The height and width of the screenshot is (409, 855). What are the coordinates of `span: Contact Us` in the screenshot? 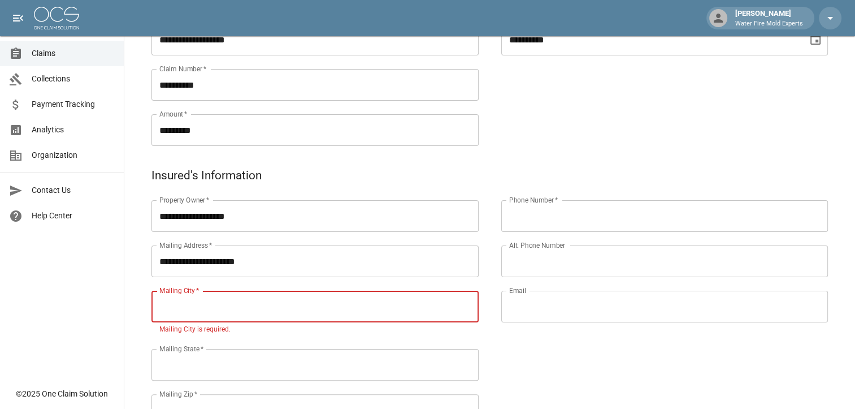 It's located at (73, 190).